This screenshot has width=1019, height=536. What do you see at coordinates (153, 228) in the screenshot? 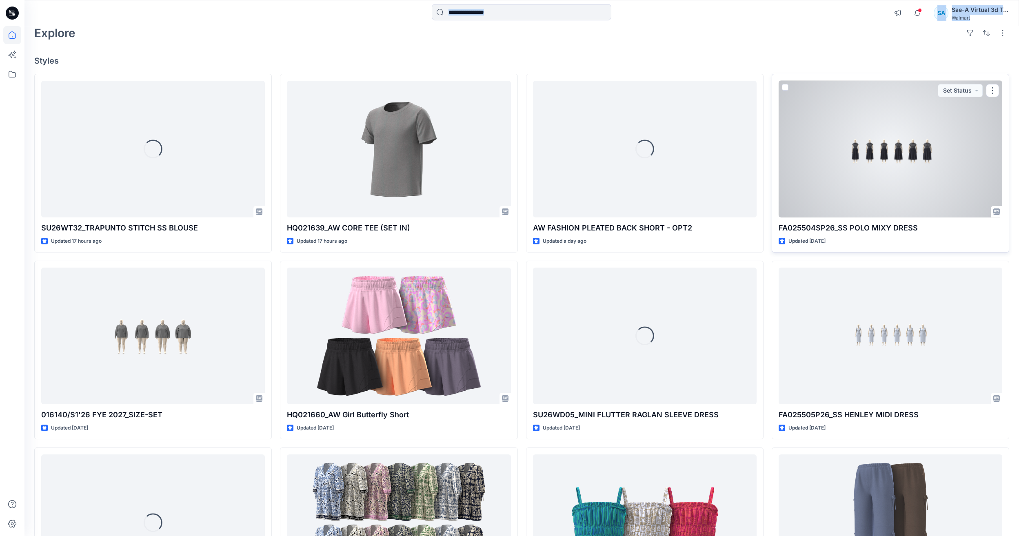
I see `p: SU26WT32_TRAPUNTO STITCH SS BLOUSE` at bounding box center [153, 228].